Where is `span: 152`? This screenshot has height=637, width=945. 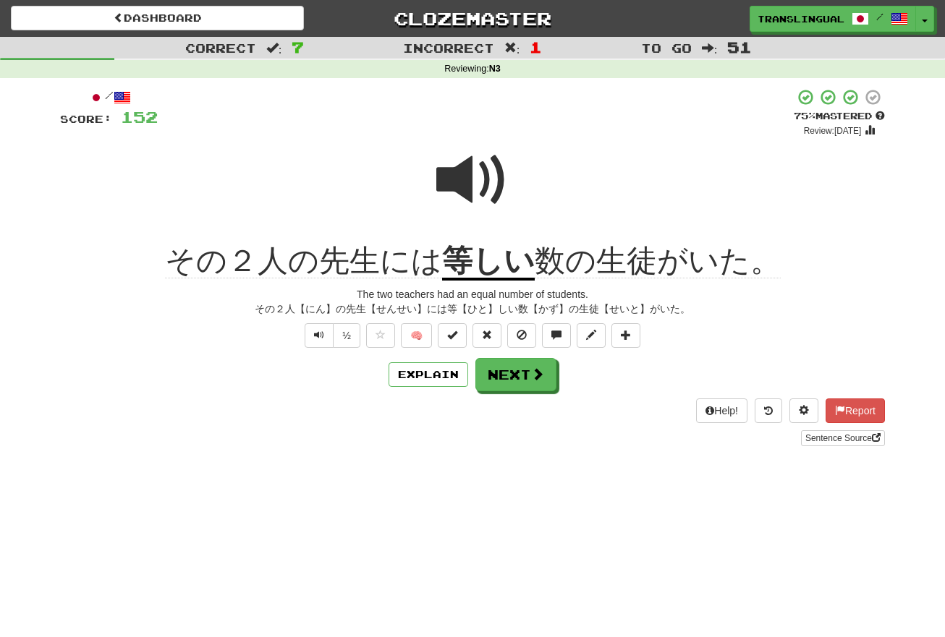 span: 152 is located at coordinates (139, 116).